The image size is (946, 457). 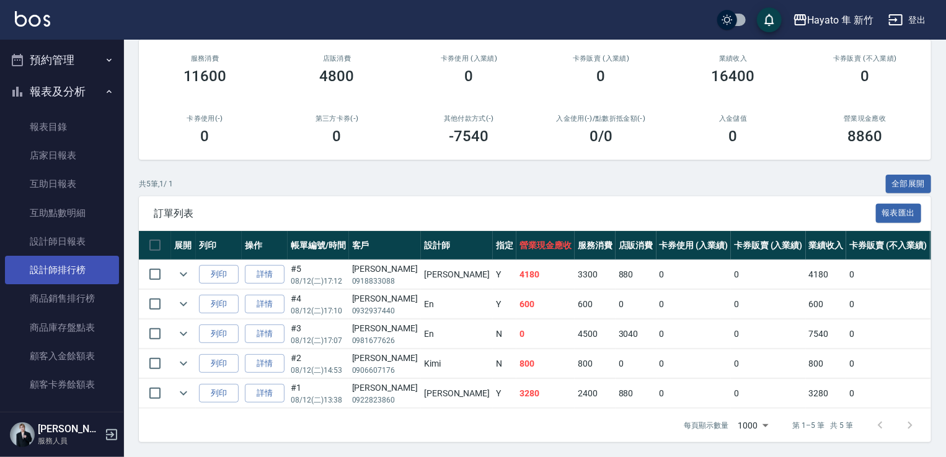 What do you see at coordinates (318, 304) in the screenshot?
I see `td: #4` at bounding box center [318, 304].